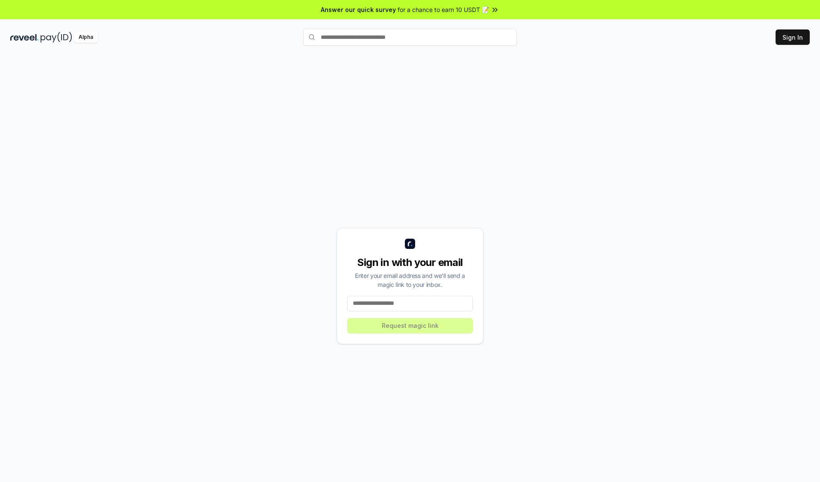 The height and width of the screenshot is (482, 820). Describe the element at coordinates (359, 9) in the screenshot. I see `span: Answer our quick survey` at that location.